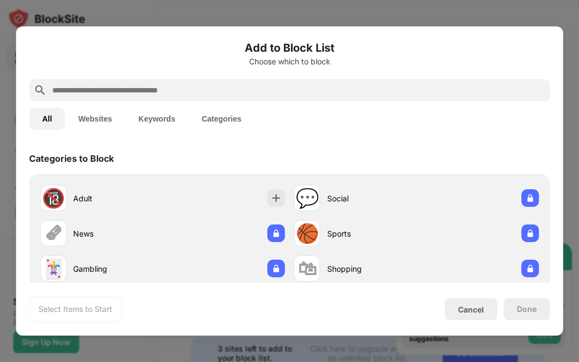  Describe the element at coordinates (221, 119) in the screenshot. I see `button: Categories` at that location.